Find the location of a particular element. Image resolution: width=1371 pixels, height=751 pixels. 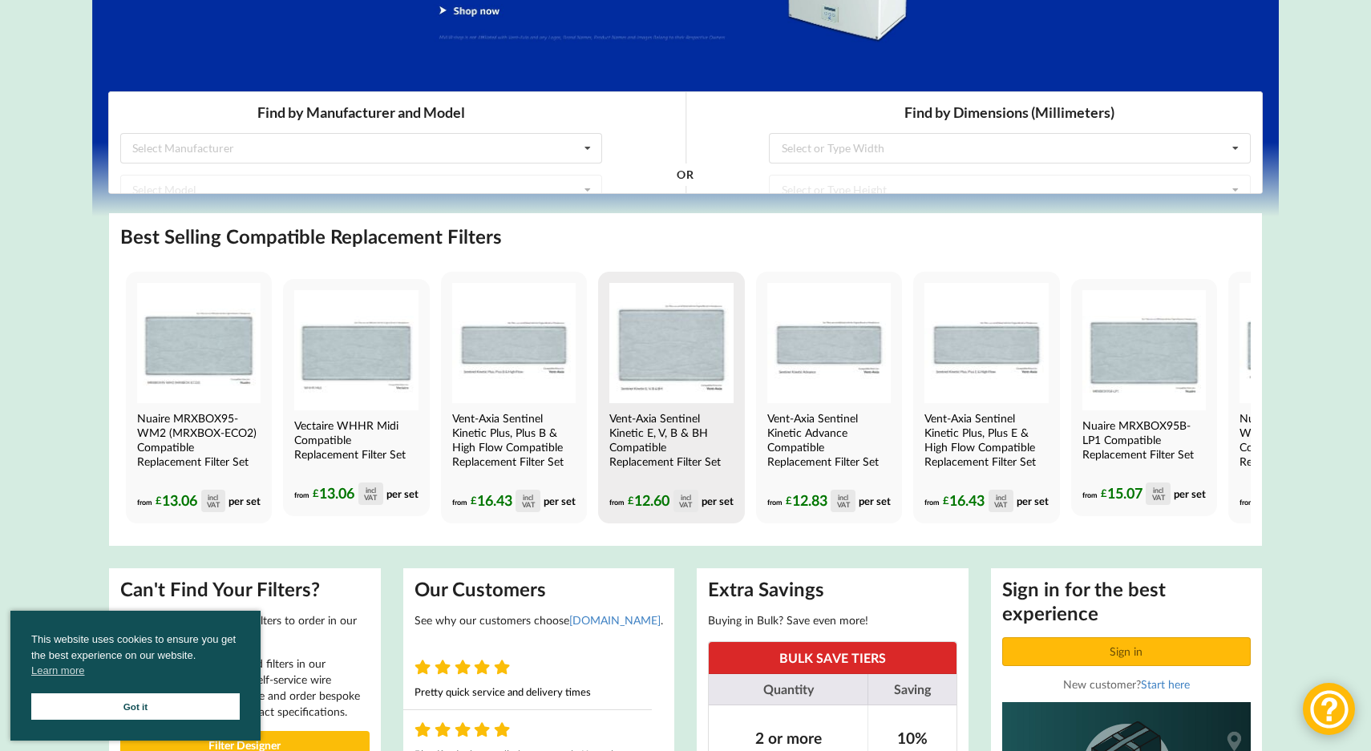

h4: Nuaire MRXBOX95-WM2 (MRXBOX-ECO2) Compatible Replacement Filter Set is located at coordinates (197, 440).